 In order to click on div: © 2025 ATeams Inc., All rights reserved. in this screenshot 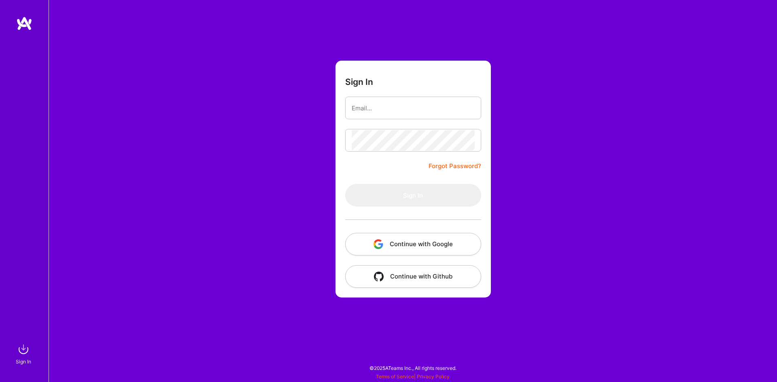, I will do `click(413, 368)`.